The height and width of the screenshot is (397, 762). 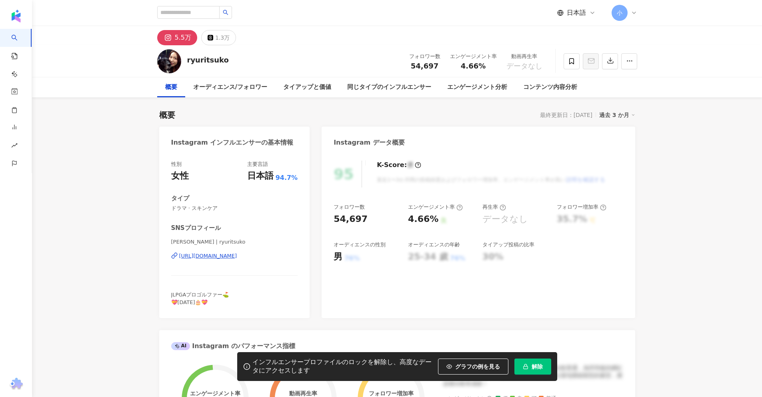 What do you see at coordinates (351, 219) in the screenshot?
I see `div: 54,697` at bounding box center [351, 219].